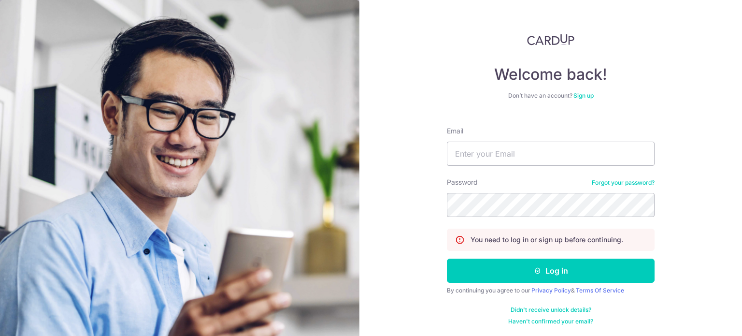  Describe the element at coordinates (550, 40) in the screenshot. I see `img: CardUp Logo` at that location.